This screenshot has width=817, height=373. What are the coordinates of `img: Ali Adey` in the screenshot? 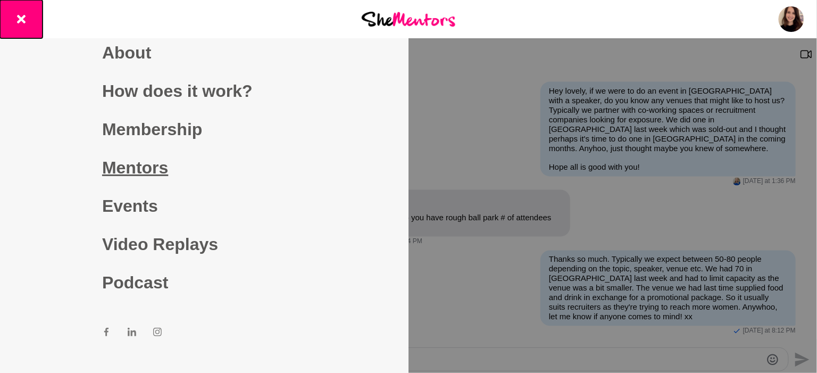 It's located at (791, 19).